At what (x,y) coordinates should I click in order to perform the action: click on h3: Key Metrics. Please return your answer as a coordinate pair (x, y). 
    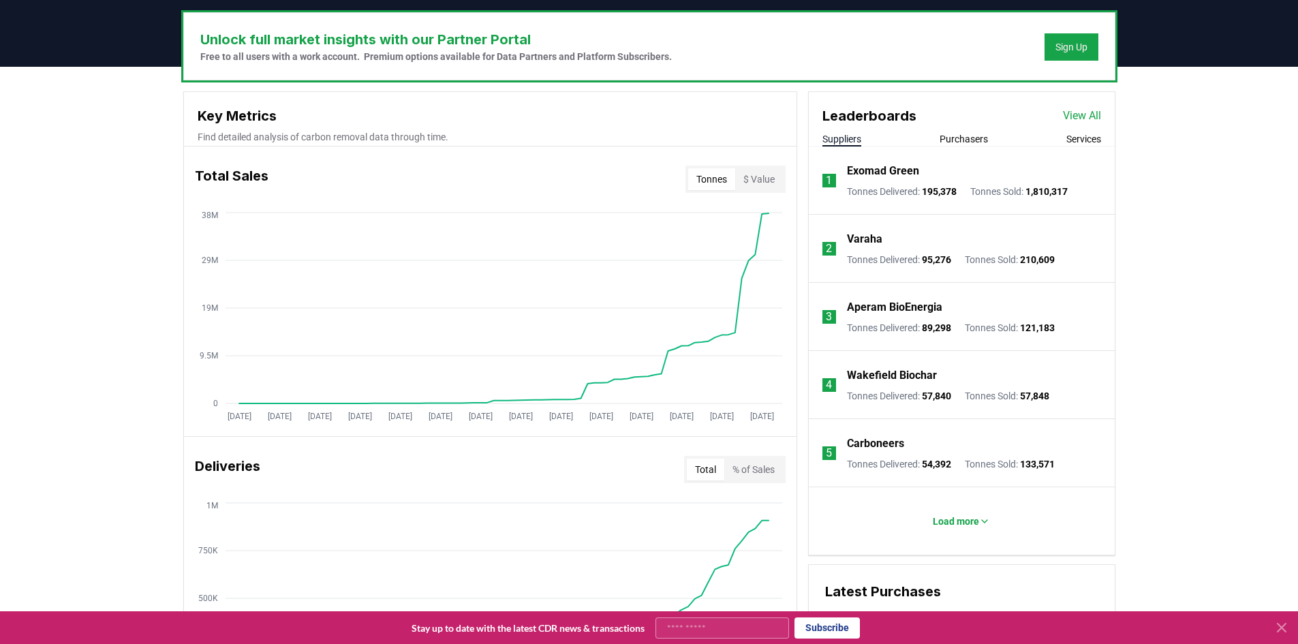
    Looking at the image, I should click on (490, 116).